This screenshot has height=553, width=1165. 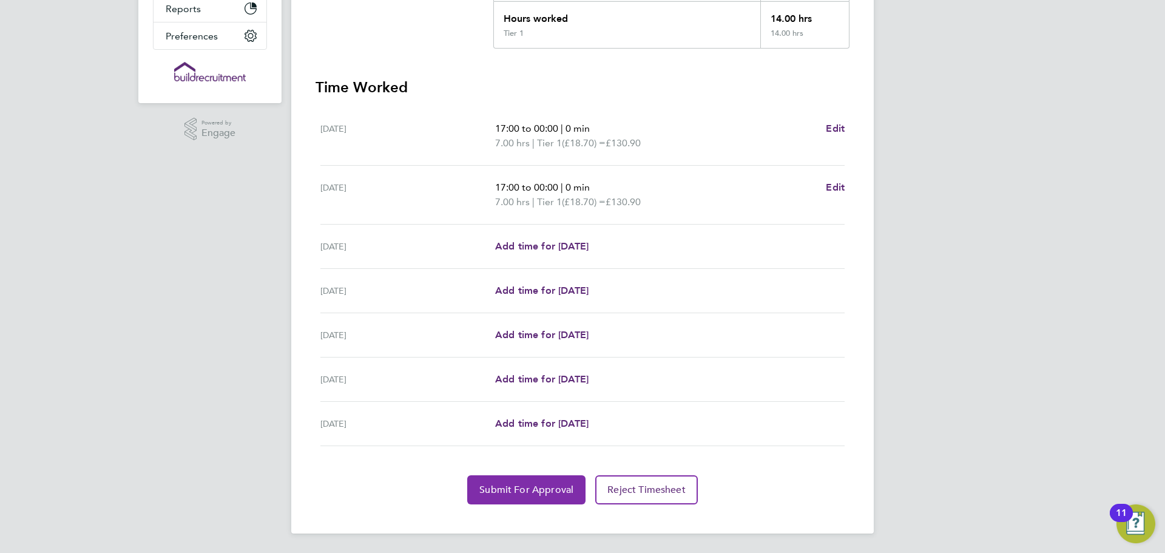 I want to click on span: Powered by, so click(x=219, y=123).